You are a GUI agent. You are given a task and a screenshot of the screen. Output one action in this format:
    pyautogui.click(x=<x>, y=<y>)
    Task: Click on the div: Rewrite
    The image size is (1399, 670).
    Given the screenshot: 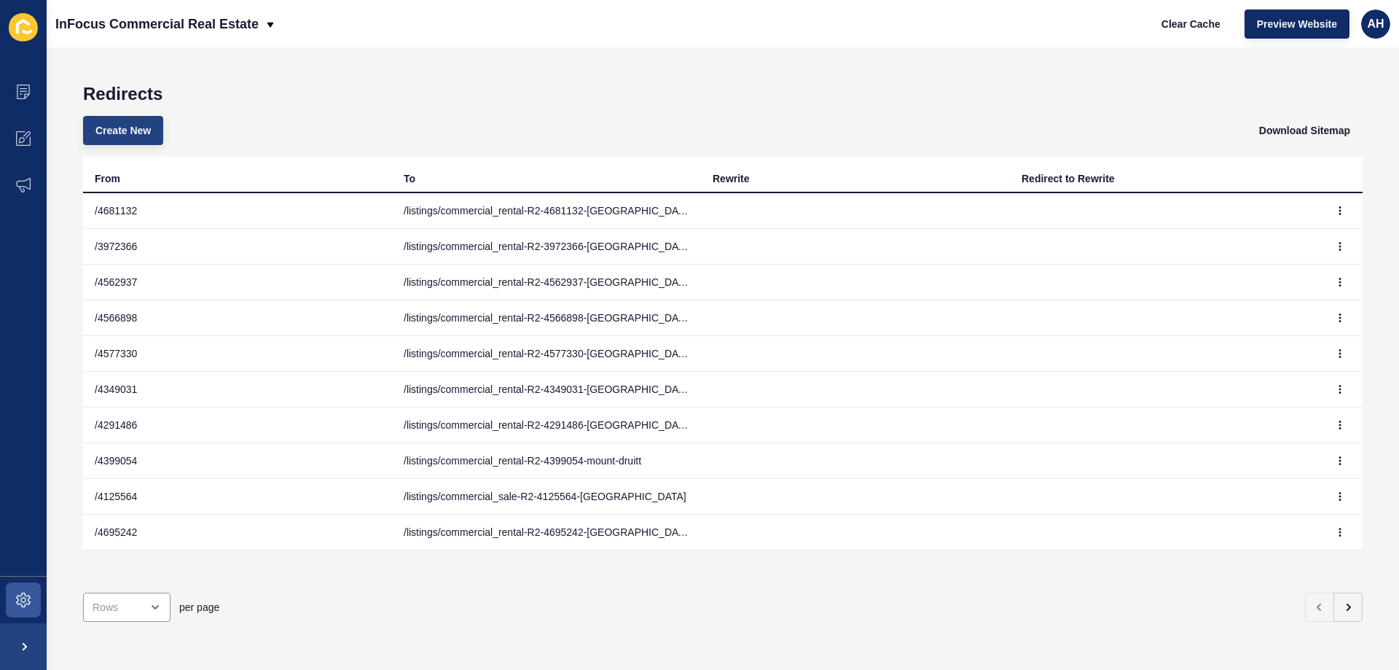 What is the action you would take?
    pyautogui.click(x=731, y=179)
    